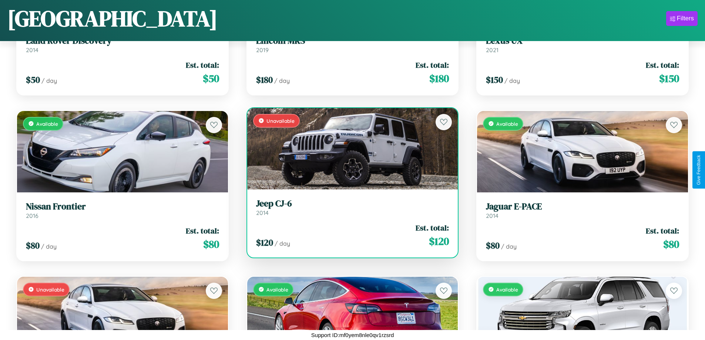 This screenshot has height=340, width=705. Describe the element at coordinates (698, 170) in the screenshot. I see `div: Give Feedback` at that location.